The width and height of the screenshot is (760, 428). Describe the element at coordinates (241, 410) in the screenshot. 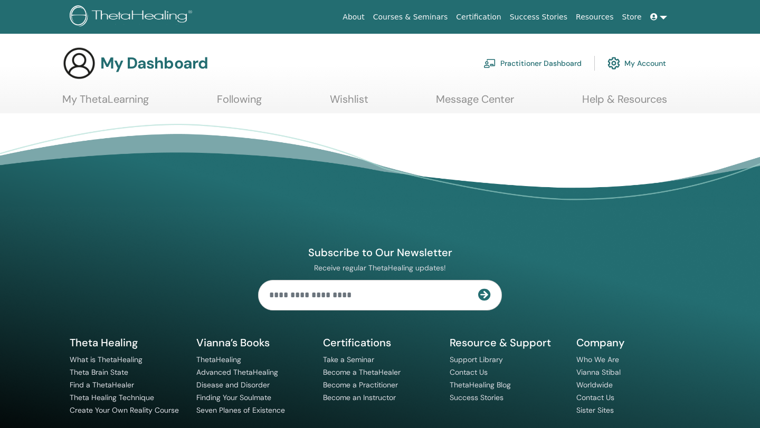

I see `a: Seven Planes of Existence` at that location.